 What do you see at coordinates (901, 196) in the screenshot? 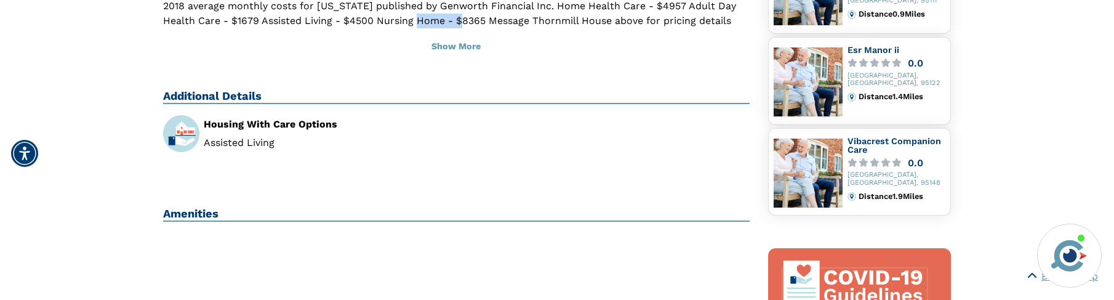
I see `div: Distance 1.9 Miles` at bounding box center [901, 196].